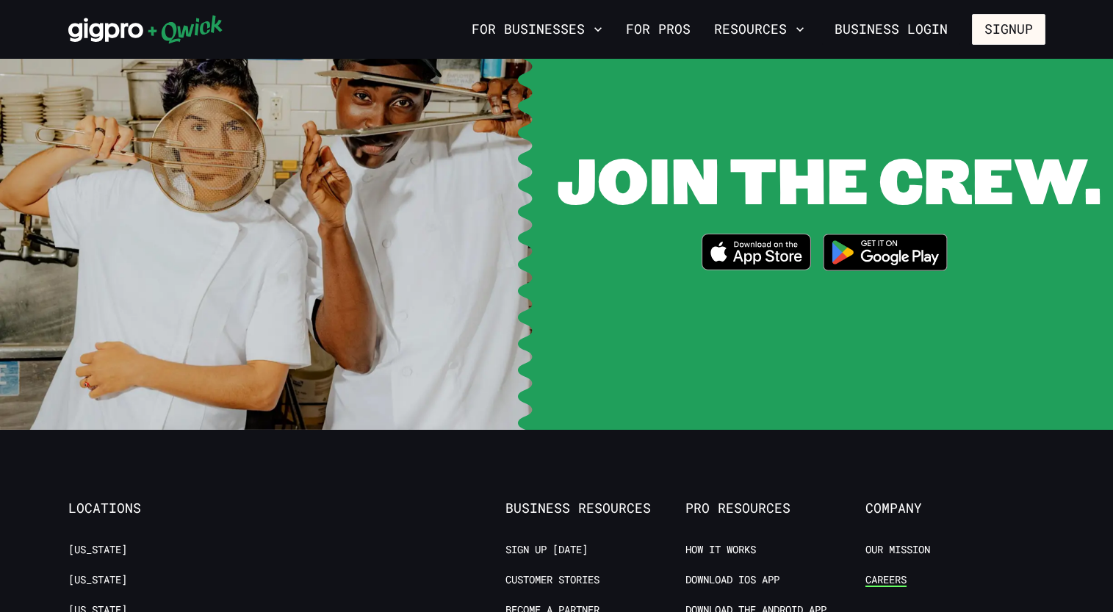  Describe the element at coordinates (886, 579) in the screenshot. I see `a: Careers` at that location.